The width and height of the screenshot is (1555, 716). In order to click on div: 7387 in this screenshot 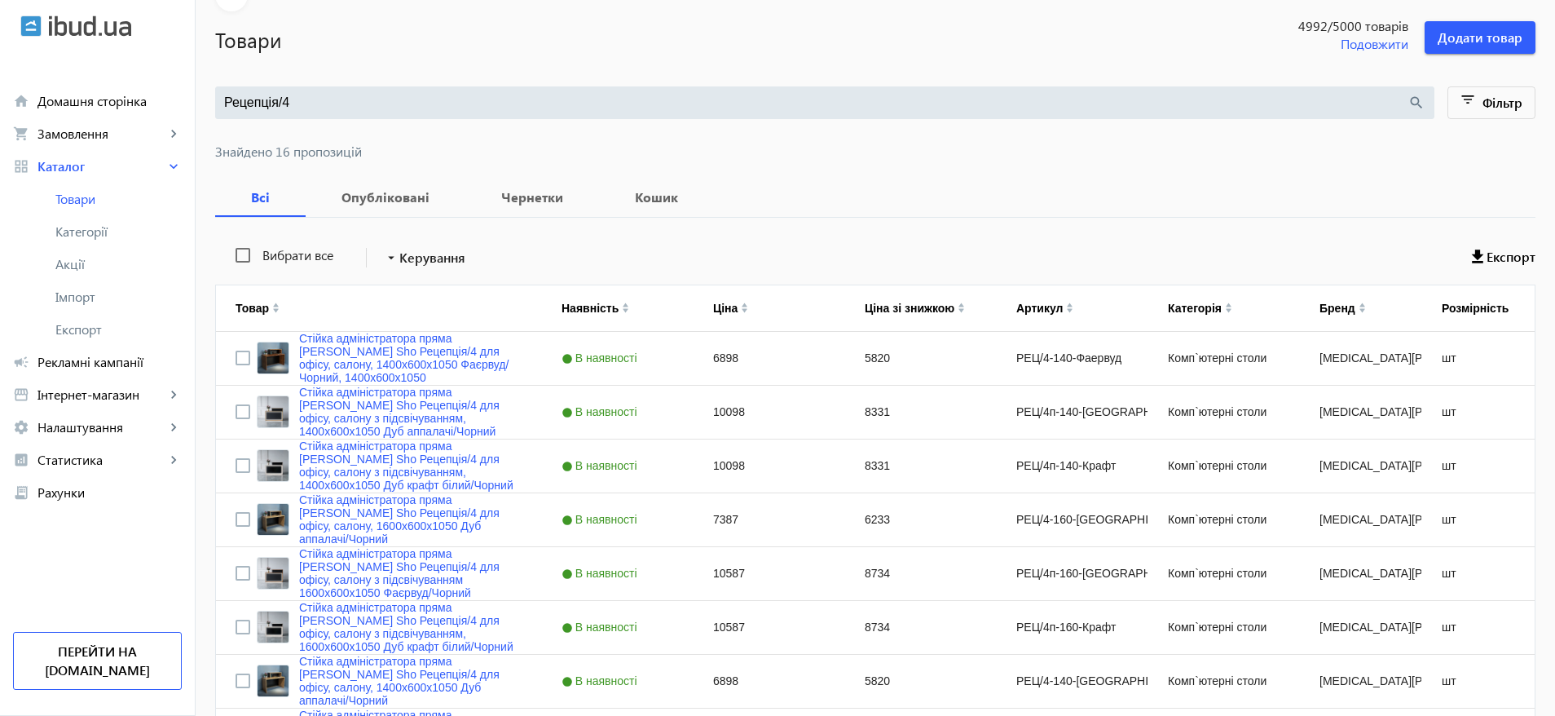, I will do `click(769, 519)`.